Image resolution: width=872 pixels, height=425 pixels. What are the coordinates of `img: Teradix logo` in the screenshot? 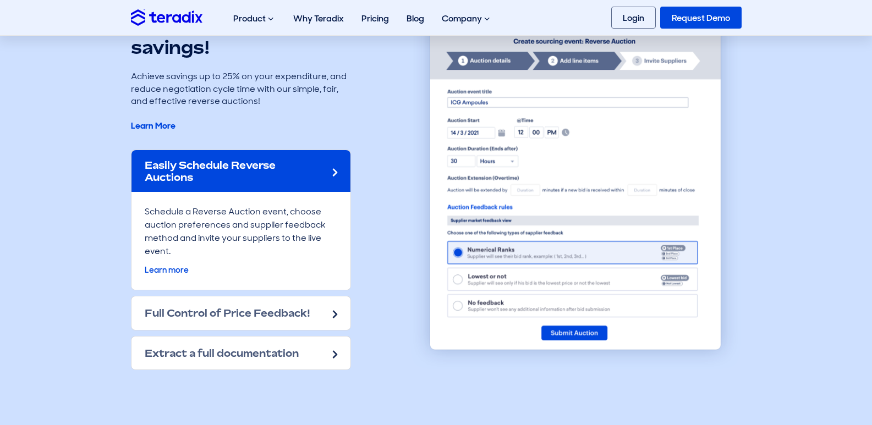 It's located at (167, 17).